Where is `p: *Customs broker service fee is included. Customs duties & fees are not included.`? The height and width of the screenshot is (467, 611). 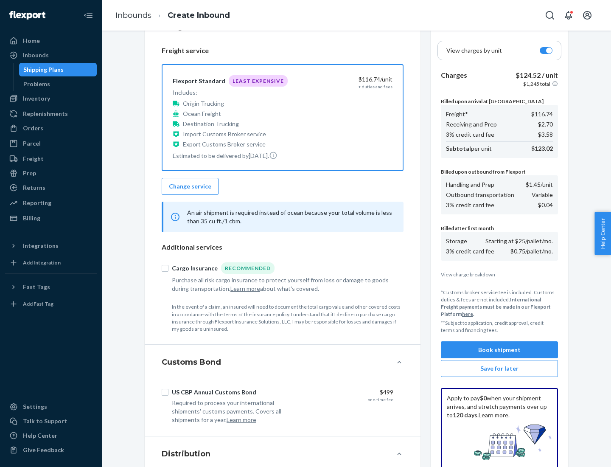 p: *Customs broker service fee is included. Customs duties & fees are not included. is located at coordinates (499, 303).